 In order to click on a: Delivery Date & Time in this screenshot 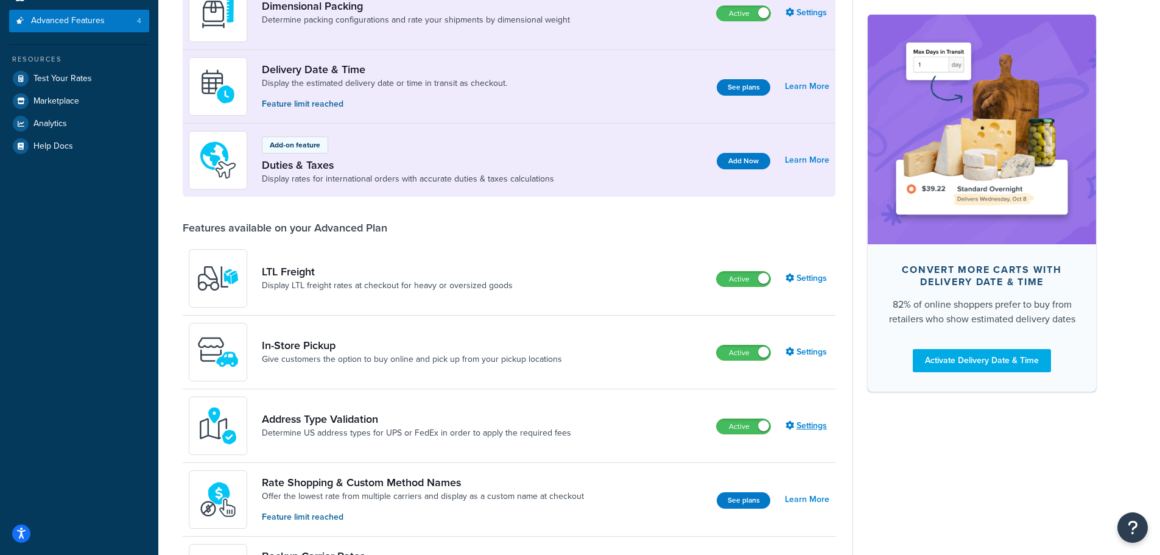, I will do `click(384, 69)`.